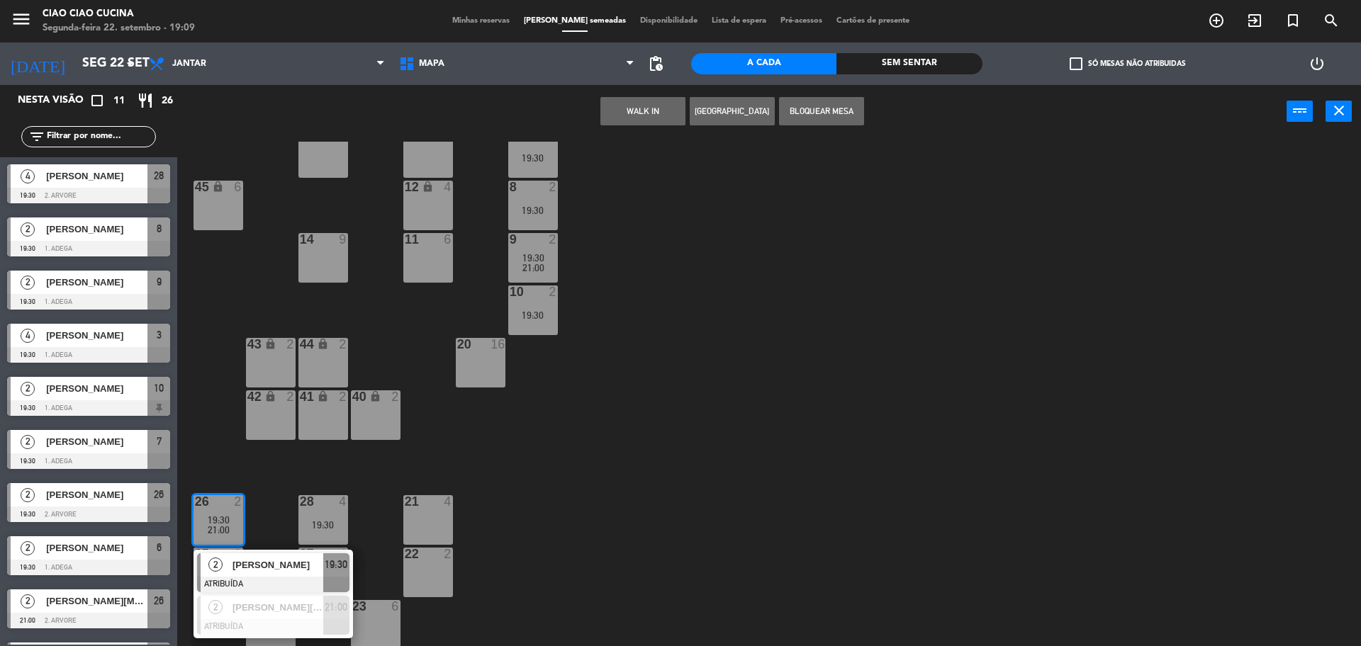  What do you see at coordinates (159, 441) in the screenshot?
I see `span: 7` at bounding box center [159, 441].